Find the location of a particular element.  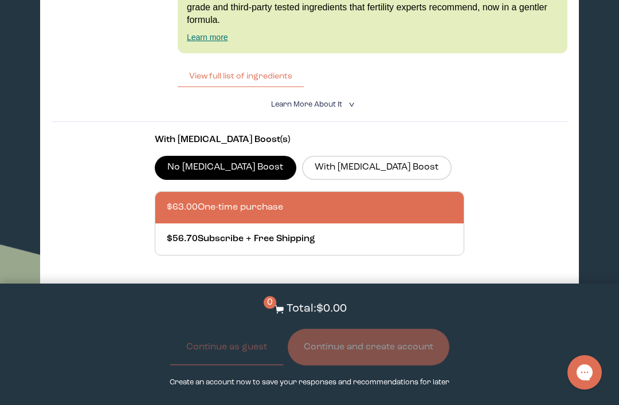

p: Create an account now to save your responses and recommendations for later is located at coordinates (309, 382).